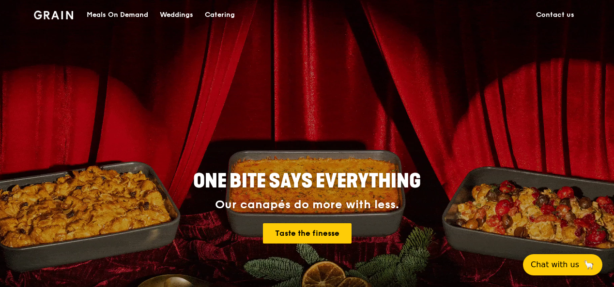 The width and height of the screenshot is (614, 287). Describe the element at coordinates (307, 234) in the screenshot. I see `a: Taste the finesse` at that location.